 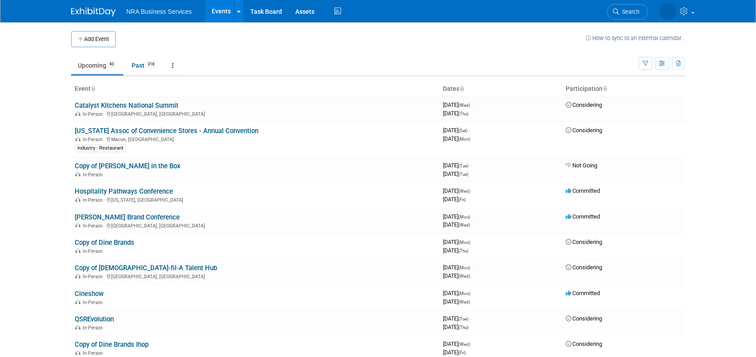 What do you see at coordinates (151, 64) in the screenshot?
I see `span: 318` at bounding box center [151, 64].